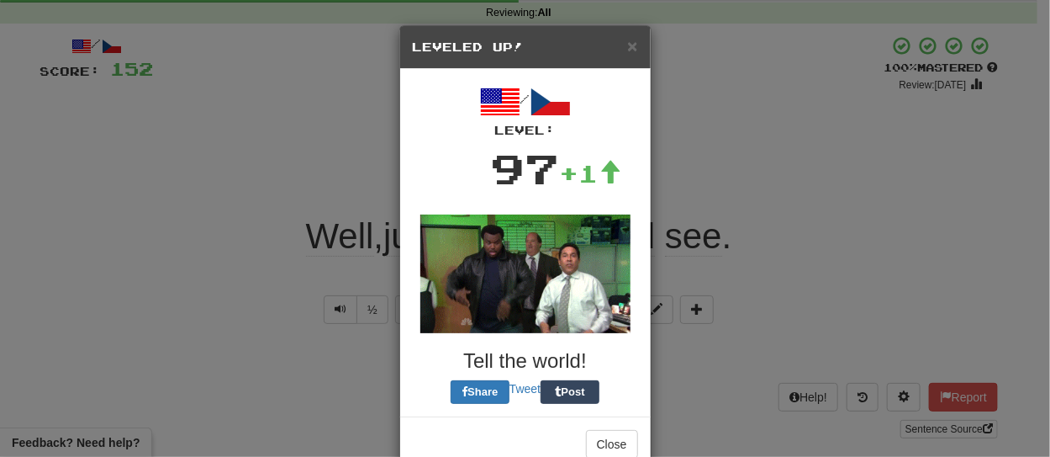 Image resolution: width=1050 pixels, height=457 pixels. I want to click on button: Post, so click(570, 392).